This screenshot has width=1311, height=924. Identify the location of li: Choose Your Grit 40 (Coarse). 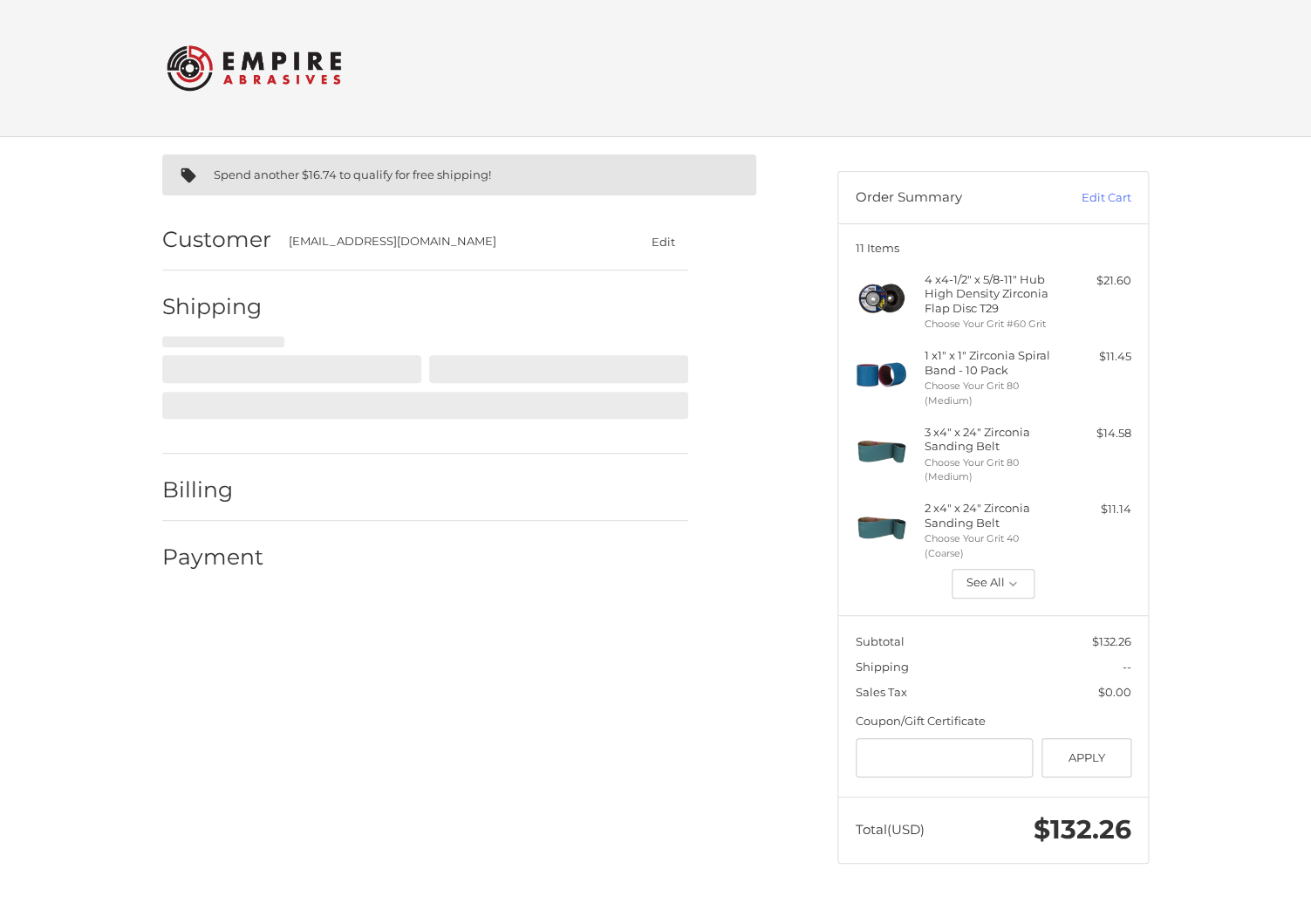
(991, 545).